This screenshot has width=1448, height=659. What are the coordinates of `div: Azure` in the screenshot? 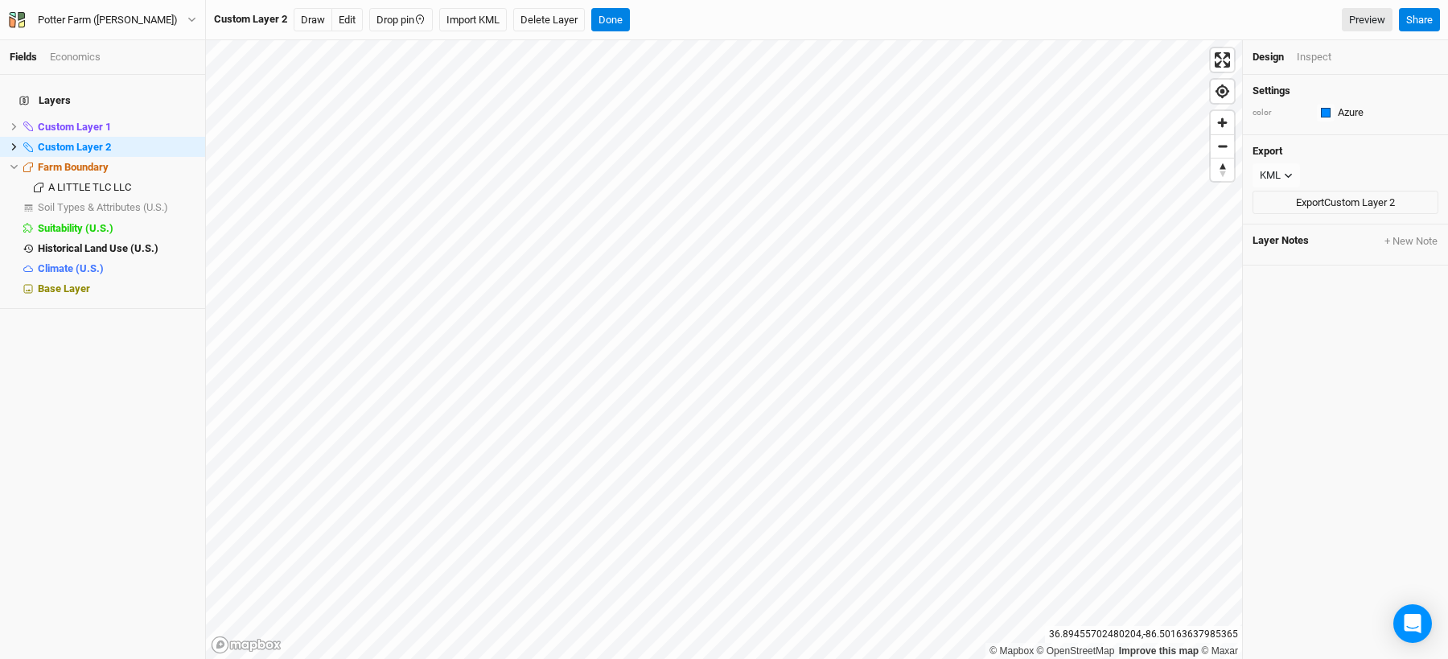 It's located at (1351, 113).